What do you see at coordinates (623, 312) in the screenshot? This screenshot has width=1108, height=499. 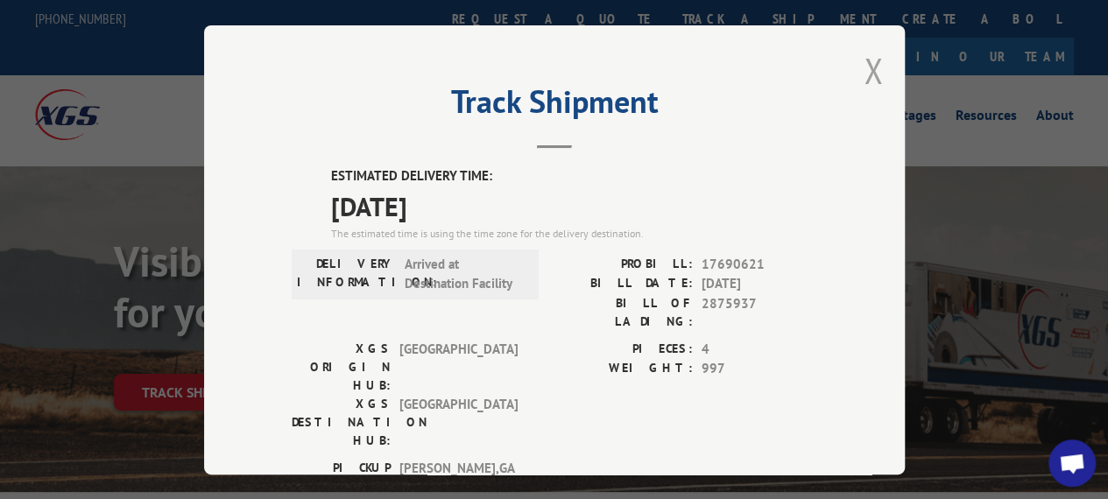 I see `label: BILL OF LADING:` at bounding box center [623, 312].